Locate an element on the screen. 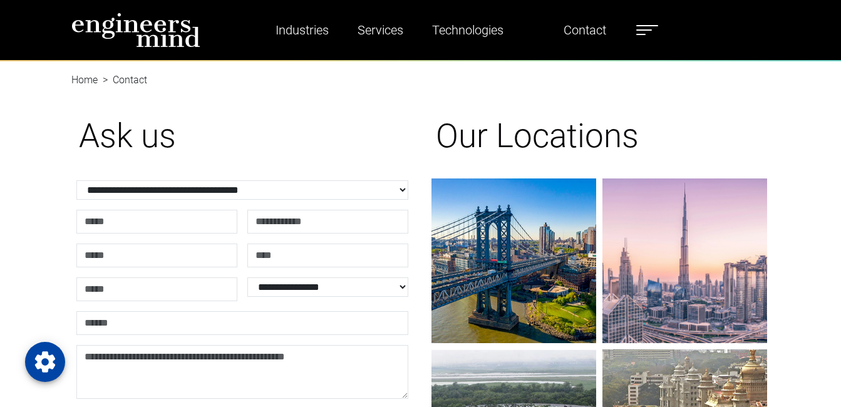 This screenshot has height=407, width=841. a: Home is located at coordinates (85, 80).